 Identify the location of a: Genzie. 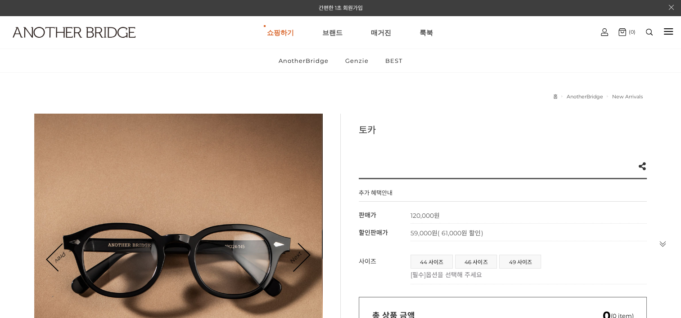
(357, 61).